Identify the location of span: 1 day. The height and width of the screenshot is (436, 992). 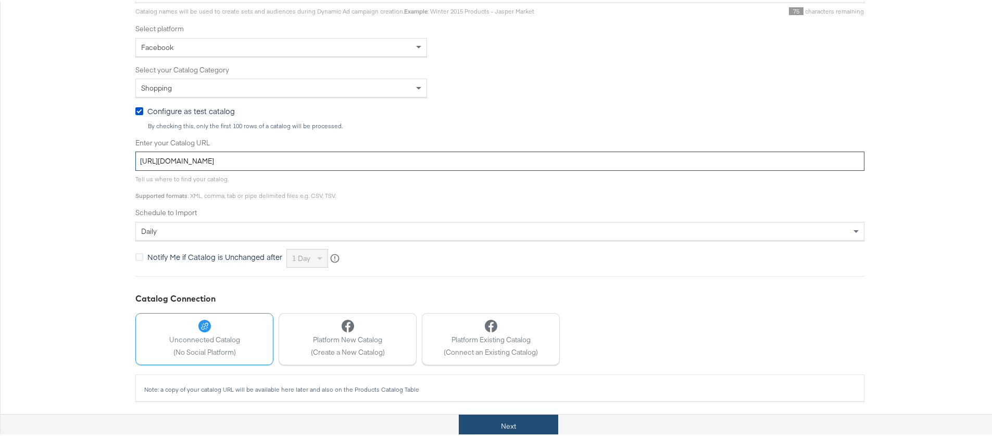
(301, 257).